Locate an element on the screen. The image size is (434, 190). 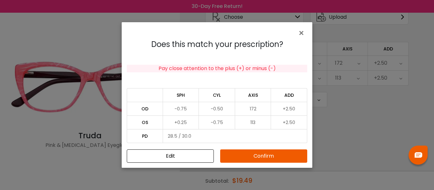
td: -0.50 is located at coordinates (217, 109).